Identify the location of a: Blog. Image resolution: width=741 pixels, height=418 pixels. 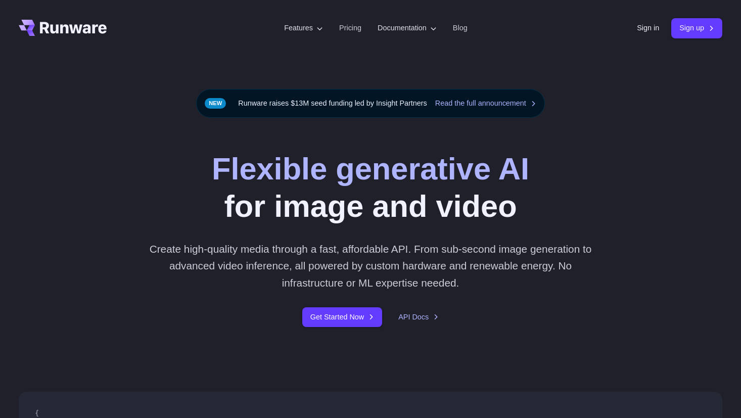
(460, 28).